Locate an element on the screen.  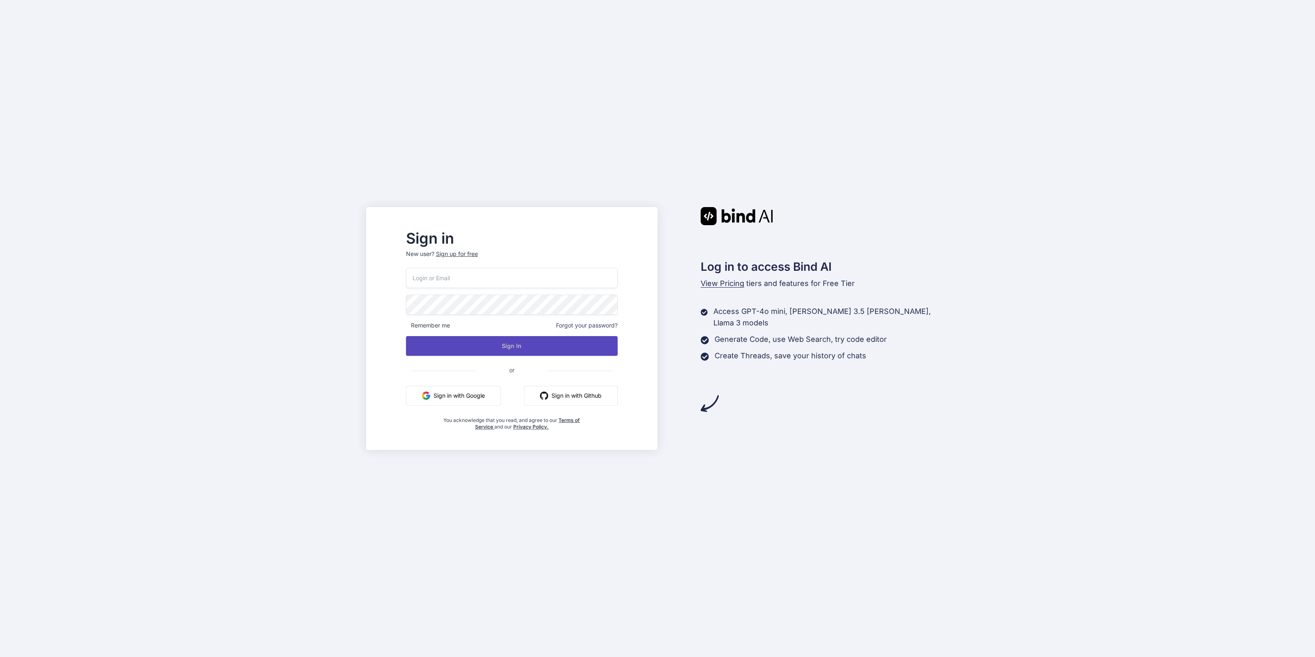
p: New user? is located at coordinates (512, 259).